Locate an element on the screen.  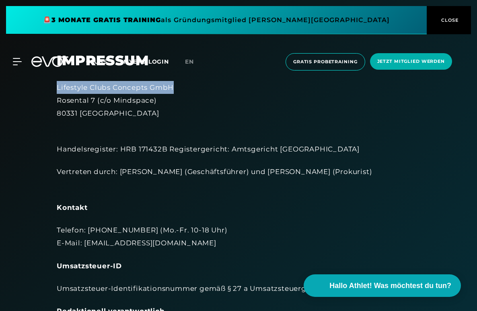
div: Umsatzsteuer-Identifikationsnummer gemäß § 27 a Umsatzsteuergesetz: DE204700323 is located at coordinates (239, 288).